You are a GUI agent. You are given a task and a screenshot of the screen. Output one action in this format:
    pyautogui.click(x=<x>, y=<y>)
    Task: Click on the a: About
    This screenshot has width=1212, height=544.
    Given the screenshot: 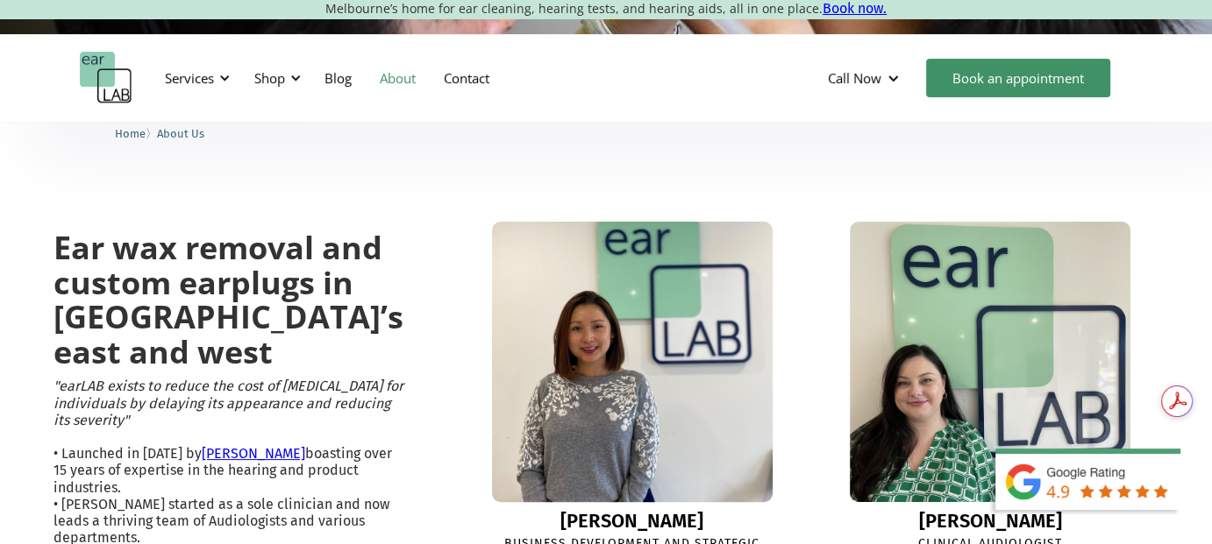 What is the action you would take?
    pyautogui.click(x=397, y=78)
    